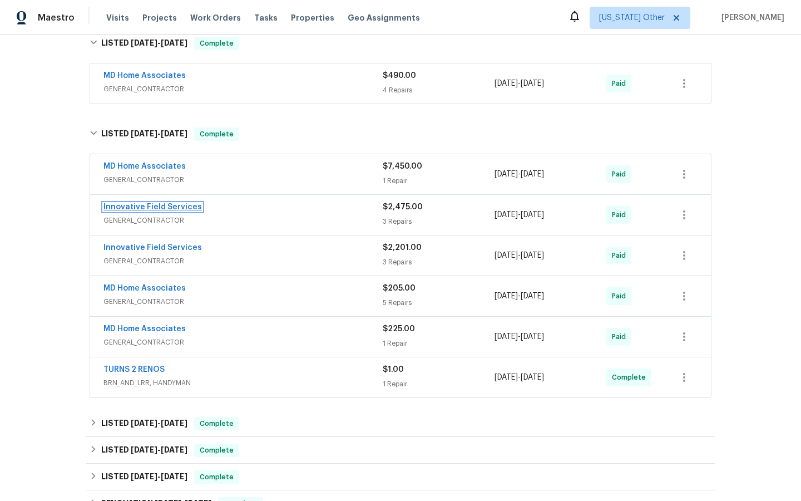 The height and width of the screenshot is (501, 801). Describe the element at coordinates (160, 18) in the screenshot. I see `span: Projects` at that location.